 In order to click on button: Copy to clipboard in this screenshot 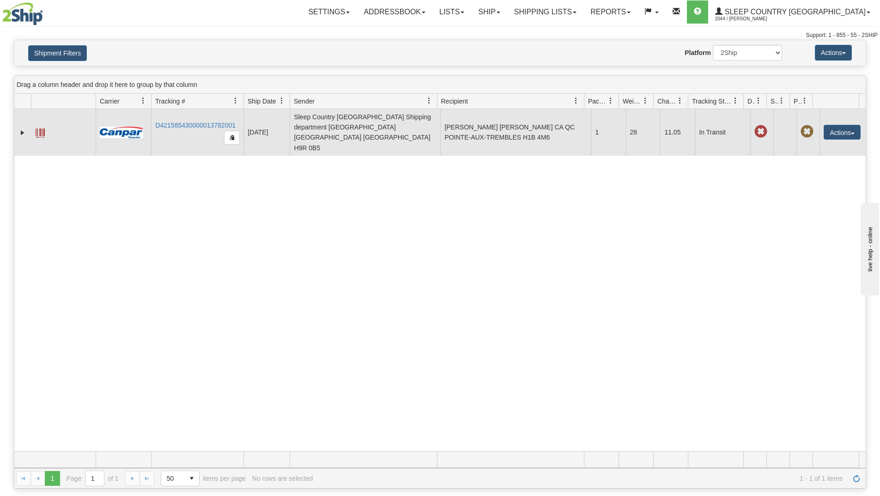, I will do `click(232, 138)`.